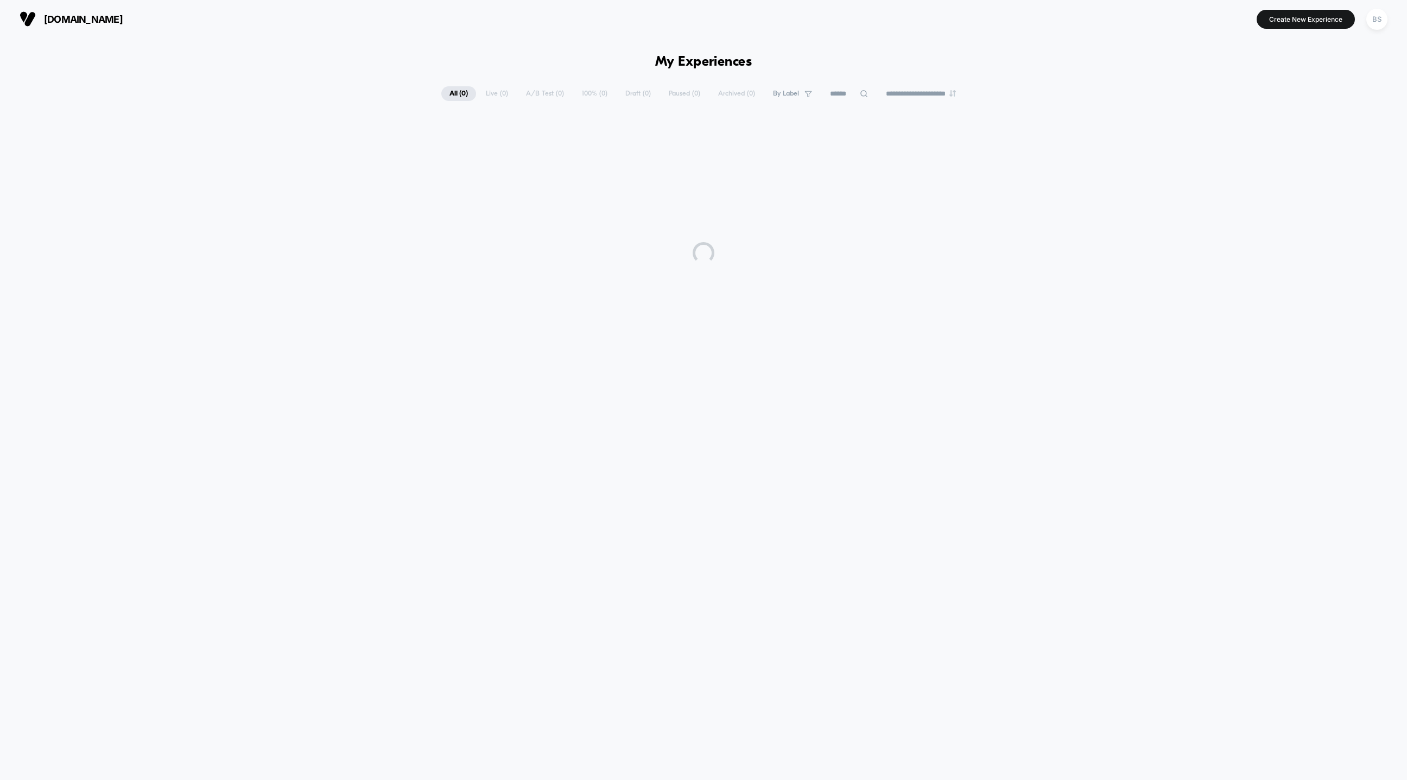  I want to click on div: BS, so click(1377, 19).